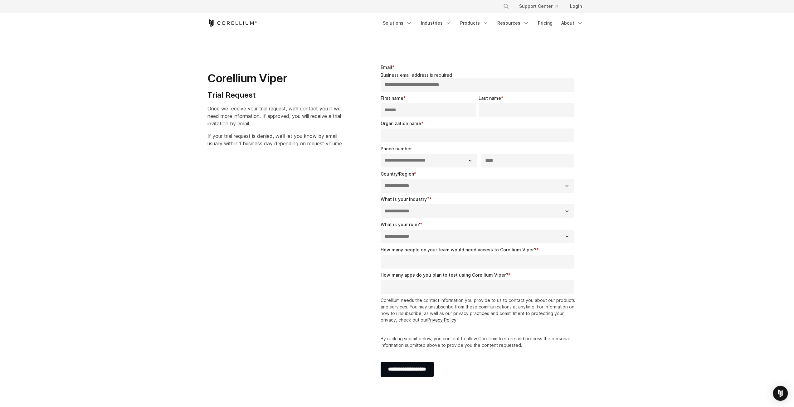  What do you see at coordinates (398, 23) in the screenshot?
I see `a: Solutions` at bounding box center [398, 23].